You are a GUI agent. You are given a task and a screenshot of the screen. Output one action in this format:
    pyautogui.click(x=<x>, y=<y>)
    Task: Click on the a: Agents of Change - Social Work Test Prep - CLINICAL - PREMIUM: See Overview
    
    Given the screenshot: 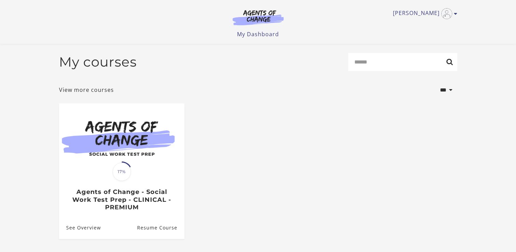 What is the action you would take?
    pyautogui.click(x=80, y=227)
    